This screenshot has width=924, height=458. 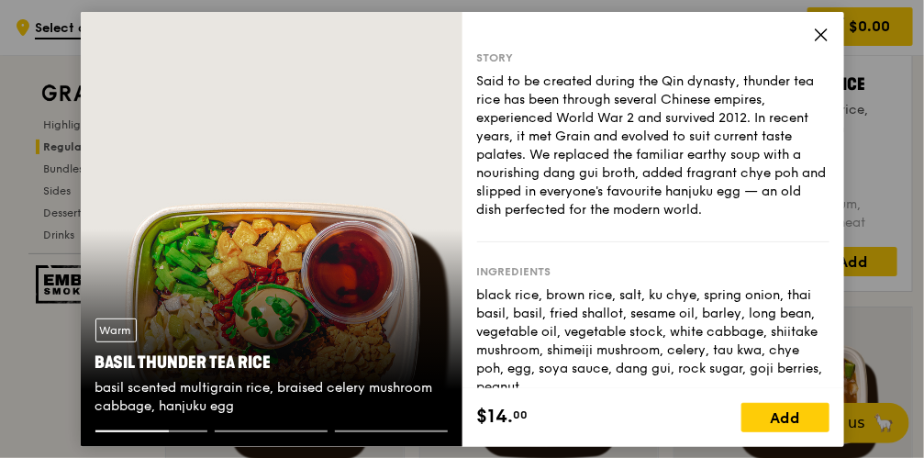 I want to click on div: Said to be created during the Qin dynasty, thunder tea rice has been through several Chinese empi..., so click(x=654, y=145).